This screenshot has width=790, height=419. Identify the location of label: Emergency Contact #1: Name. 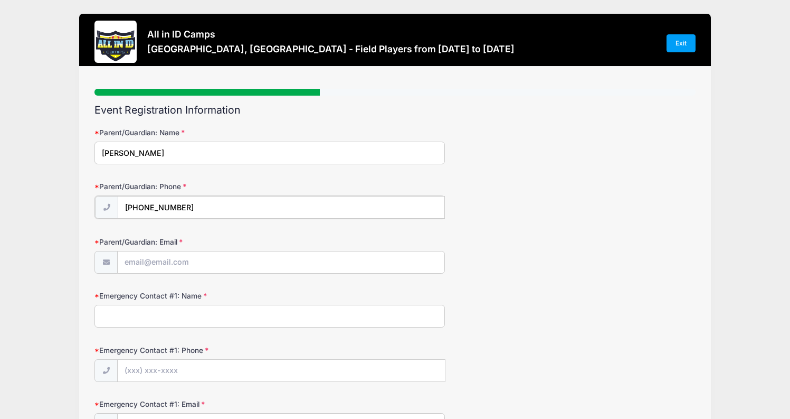
(195, 296).